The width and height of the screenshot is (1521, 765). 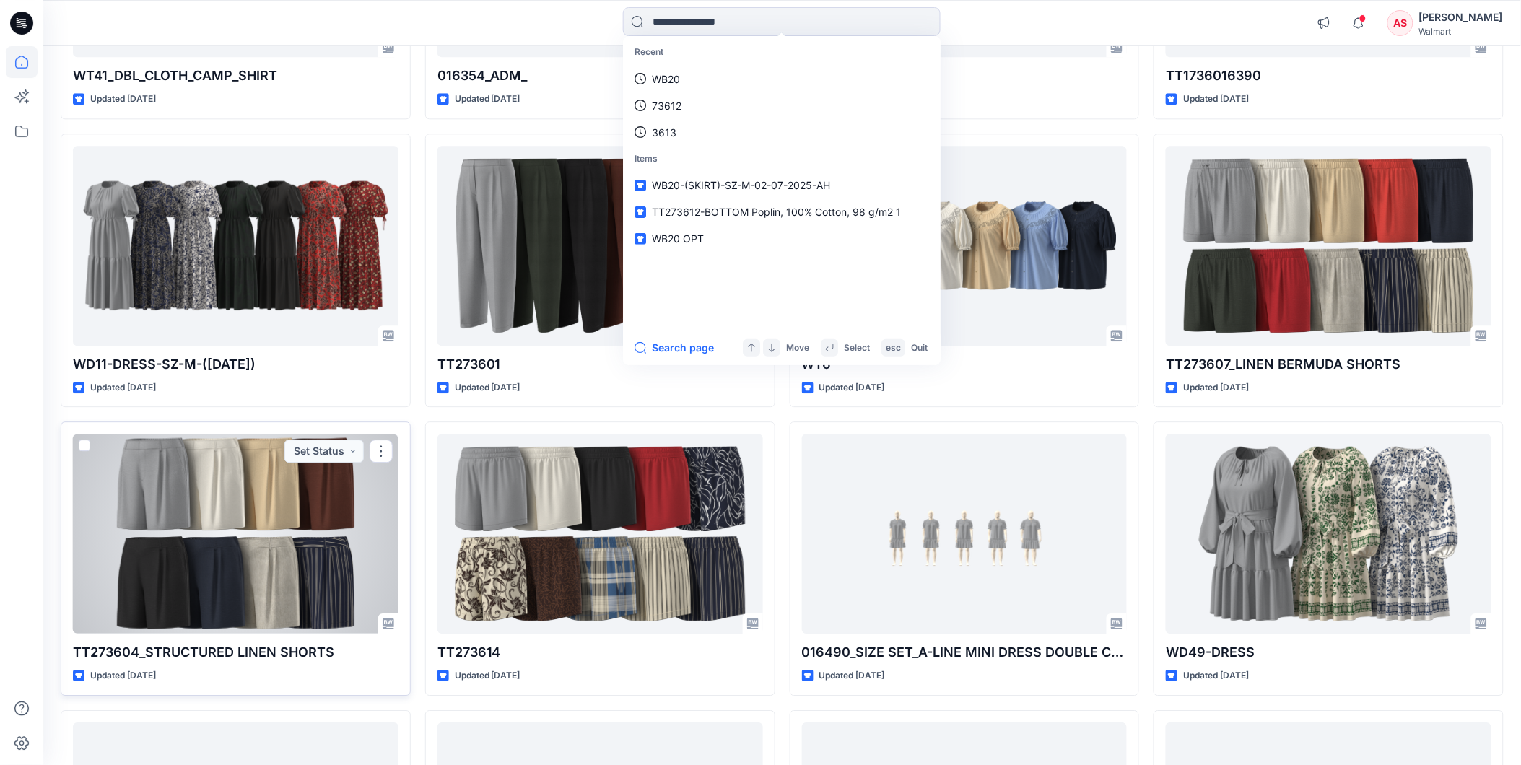 I want to click on a: WB20, so click(x=782, y=79).